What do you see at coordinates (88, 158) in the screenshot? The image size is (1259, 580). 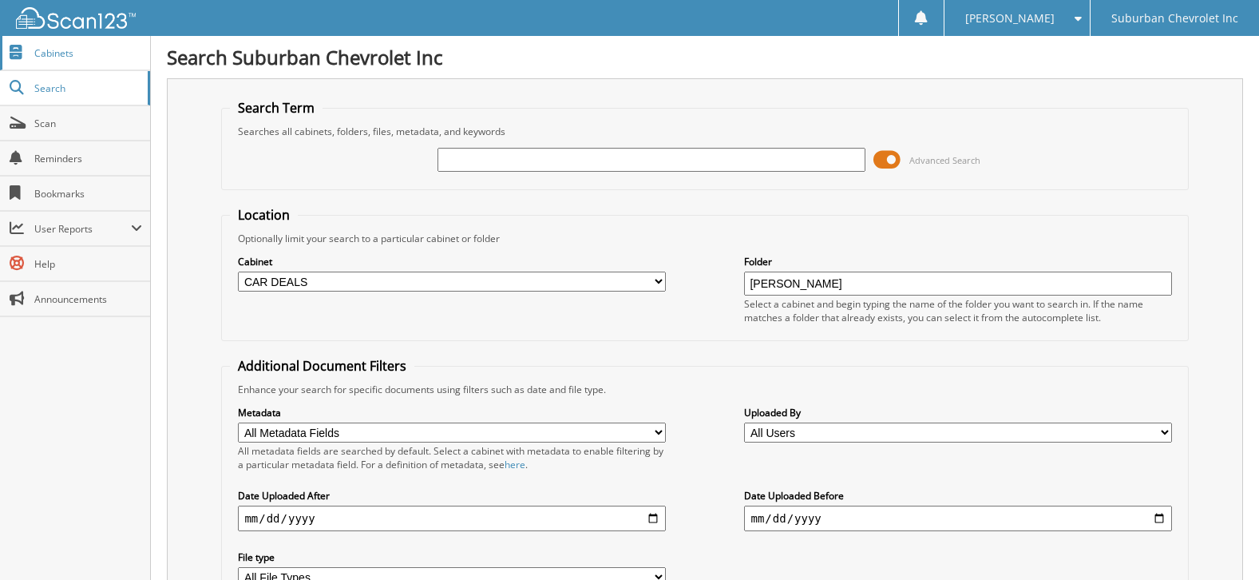 I see `span: Reminders` at bounding box center [88, 158].